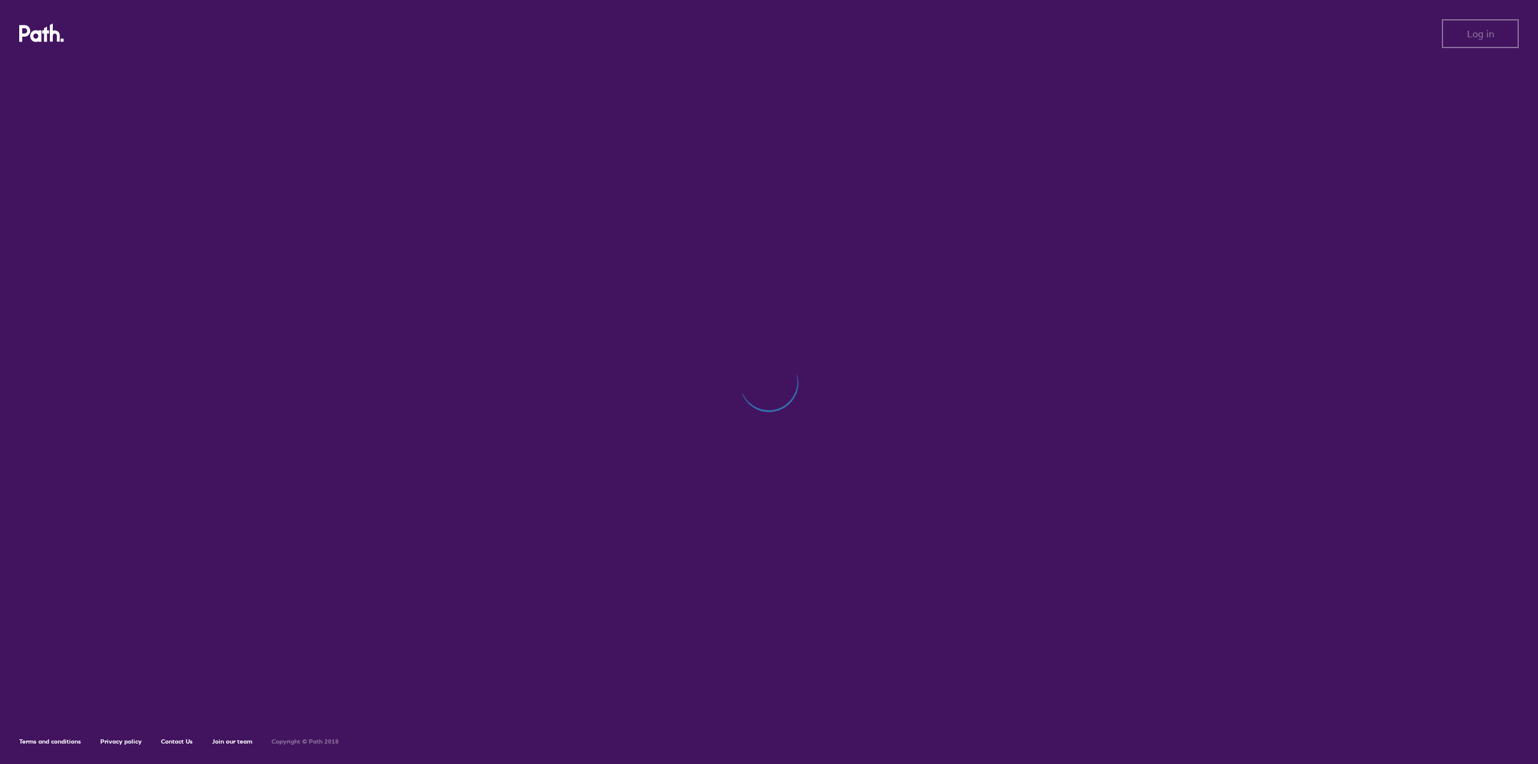 This screenshot has width=1538, height=764. Describe the element at coordinates (177, 741) in the screenshot. I see `a: Contact Us` at that location.